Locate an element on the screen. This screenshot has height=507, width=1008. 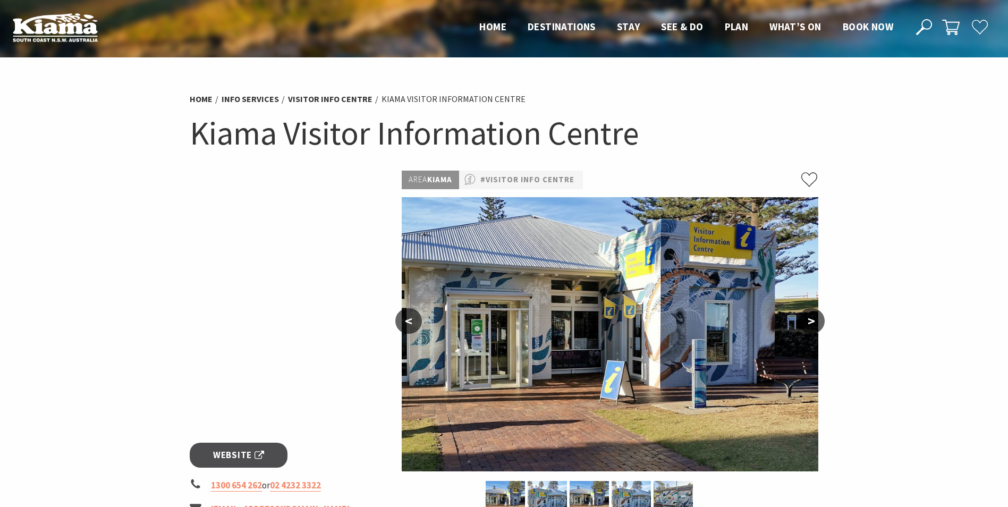
nav: Main Menu is located at coordinates (686, 27).